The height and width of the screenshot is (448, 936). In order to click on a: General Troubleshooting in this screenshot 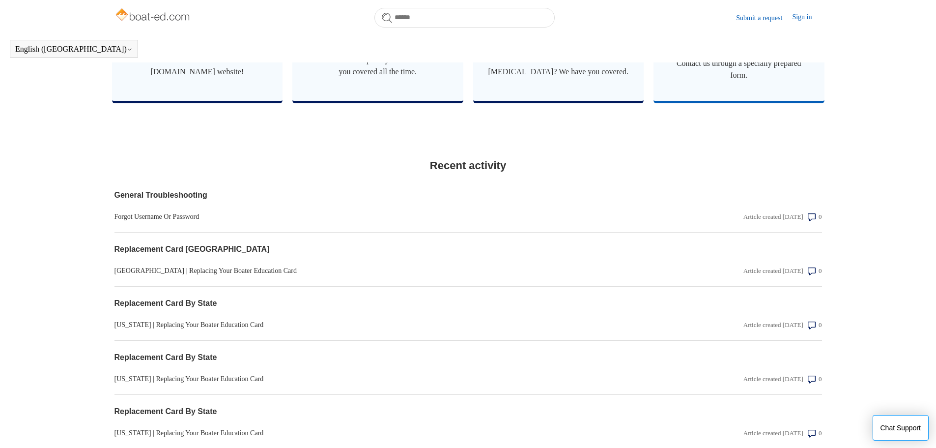, I will do `click(362, 195)`.